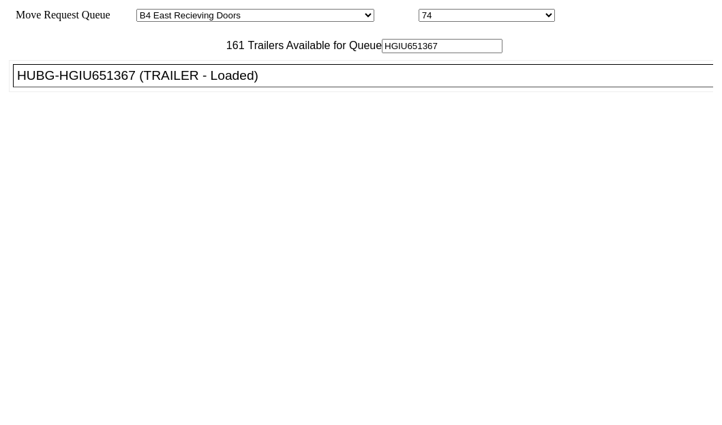 Image resolution: width=722 pixels, height=425 pixels. Describe the element at coordinates (369, 76) in the screenshot. I see `div: HUBG-HGIU651367 (TRAILER - Loaded)` at that location.